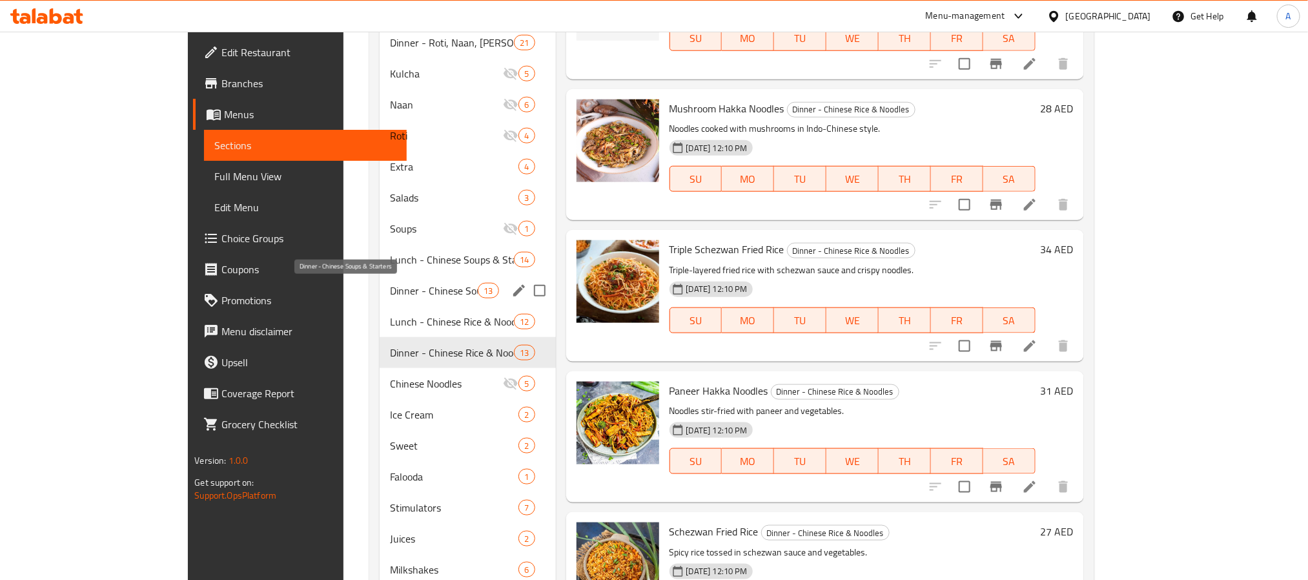 The image size is (1308, 580). What do you see at coordinates (468, 322) in the screenshot?
I see `div: Lunch - Chinese Rice & Noodles12` at bounding box center [468, 322].